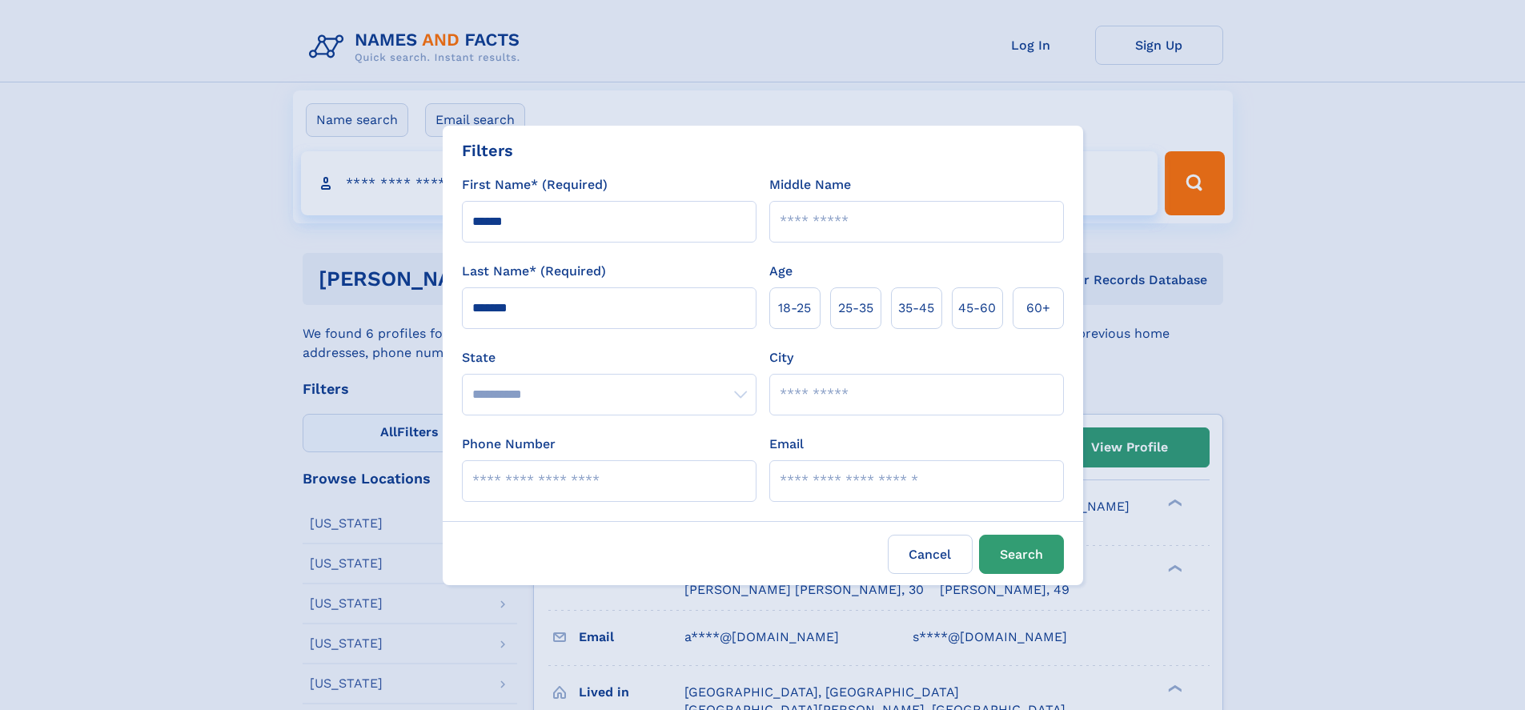  I want to click on span: 35‑45, so click(916, 308).